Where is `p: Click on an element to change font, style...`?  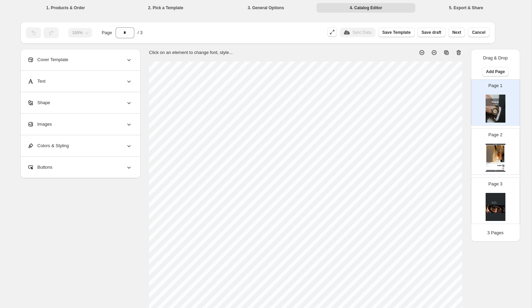 p: Click on an element to change font, style... is located at coordinates (191, 53).